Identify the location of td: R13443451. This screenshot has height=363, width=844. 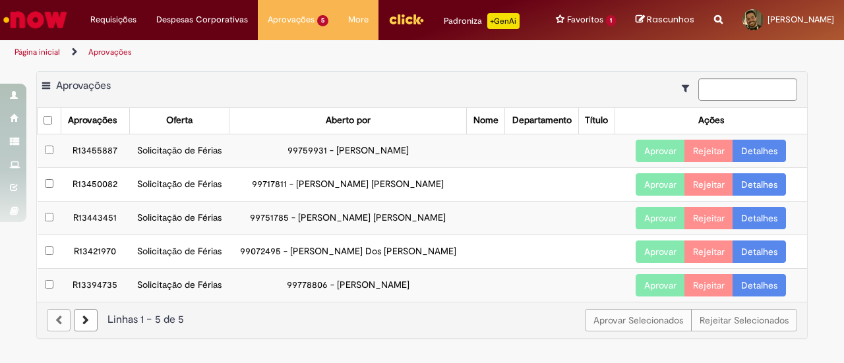
(95, 218).